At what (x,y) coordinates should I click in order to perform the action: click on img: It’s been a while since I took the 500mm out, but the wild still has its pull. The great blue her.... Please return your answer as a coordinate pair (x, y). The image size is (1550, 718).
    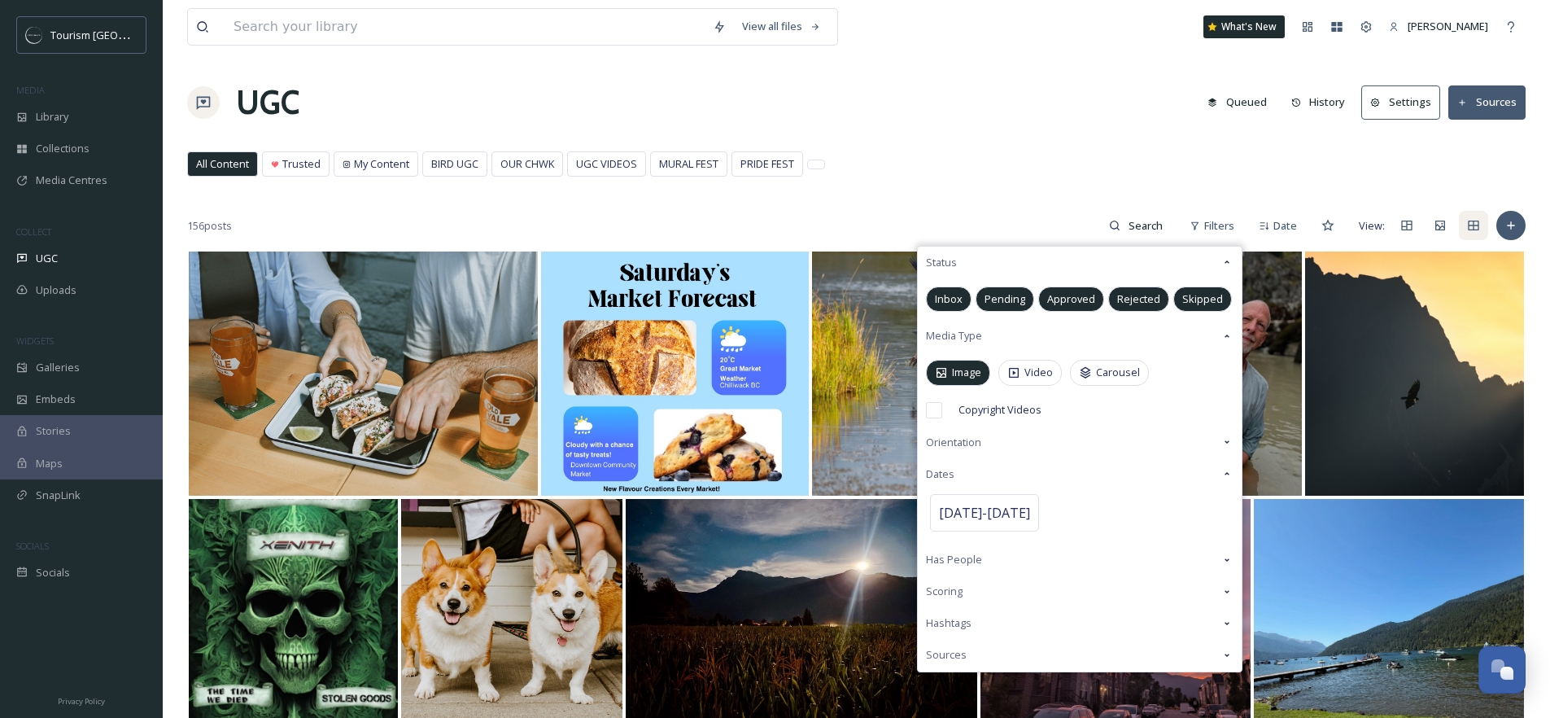
    Looking at the image, I should click on (951, 374).